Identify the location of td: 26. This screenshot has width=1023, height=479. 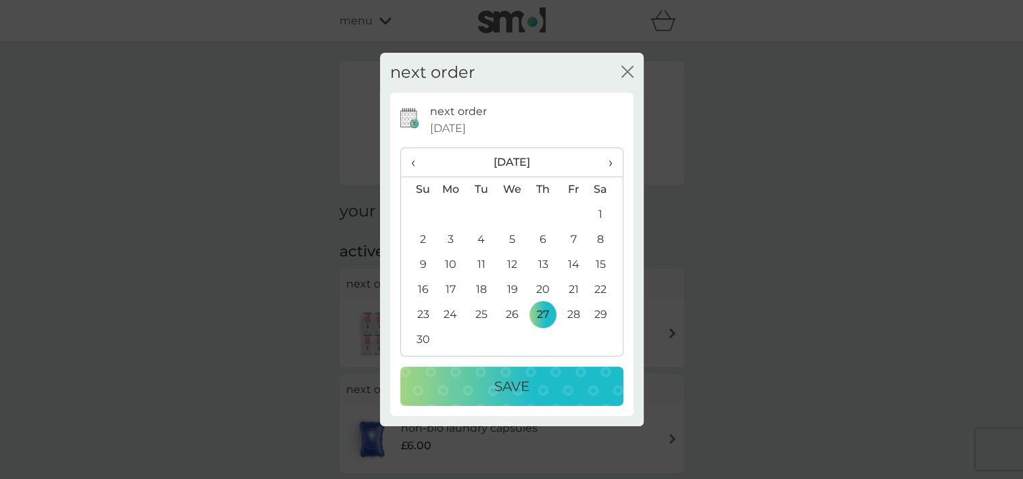
(512, 315).